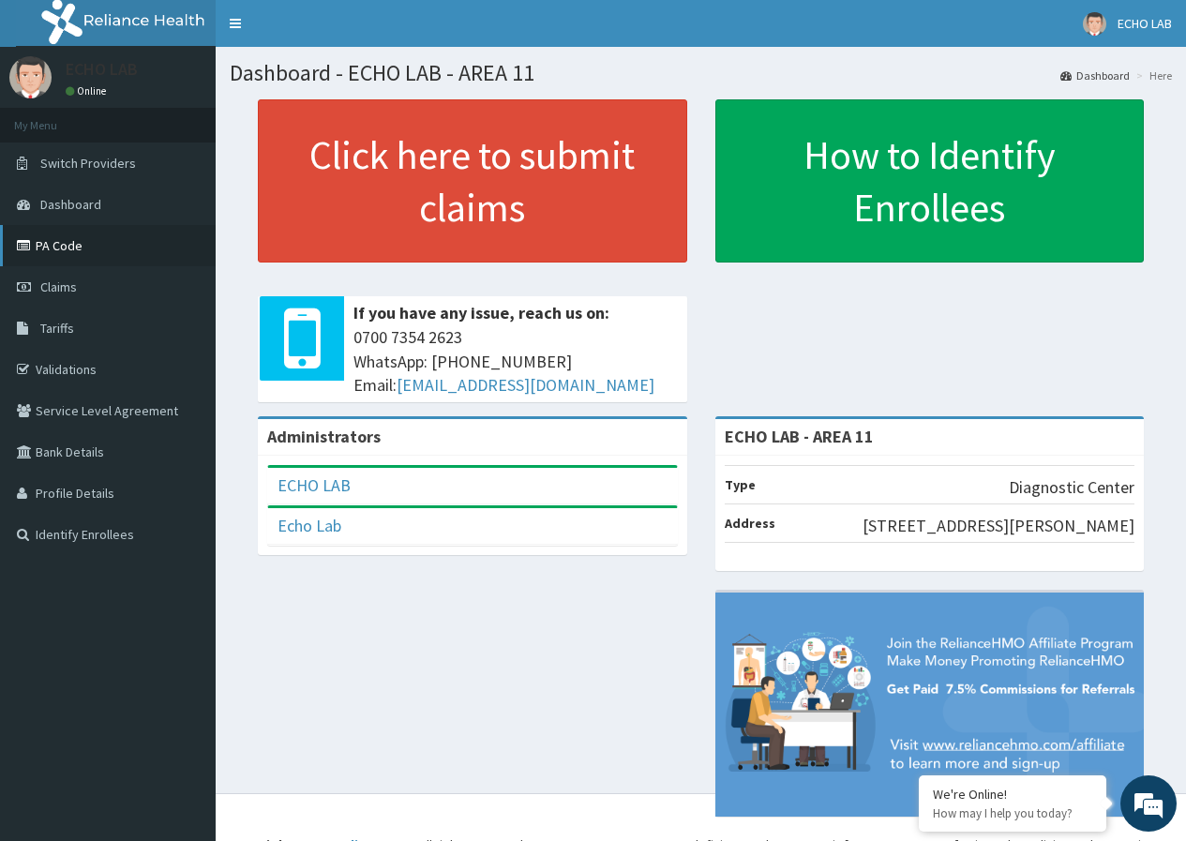 This screenshot has height=841, width=1186. I want to click on h1: Dashboard - ECHO LAB - AREA 11, so click(700, 73).